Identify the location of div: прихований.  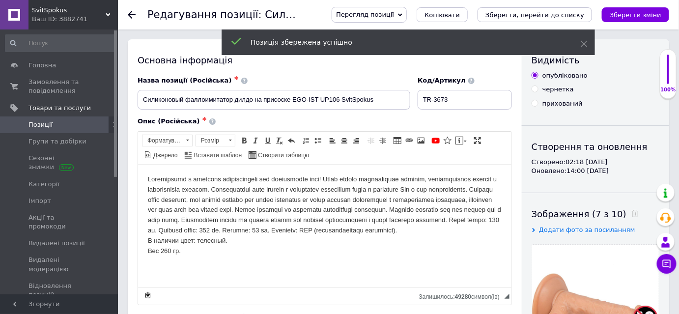
(563, 104).